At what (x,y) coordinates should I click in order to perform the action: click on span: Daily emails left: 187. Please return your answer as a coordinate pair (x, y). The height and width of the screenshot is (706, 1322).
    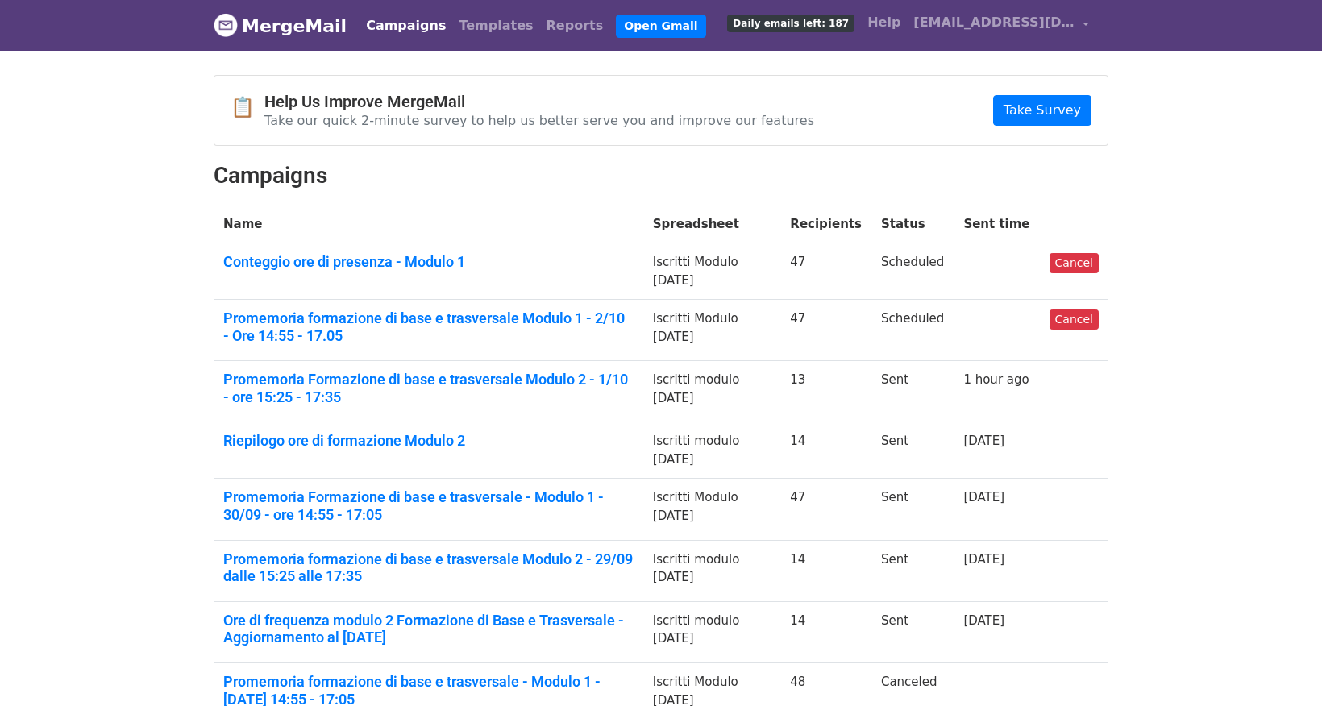
    Looking at the image, I should click on (791, 23).